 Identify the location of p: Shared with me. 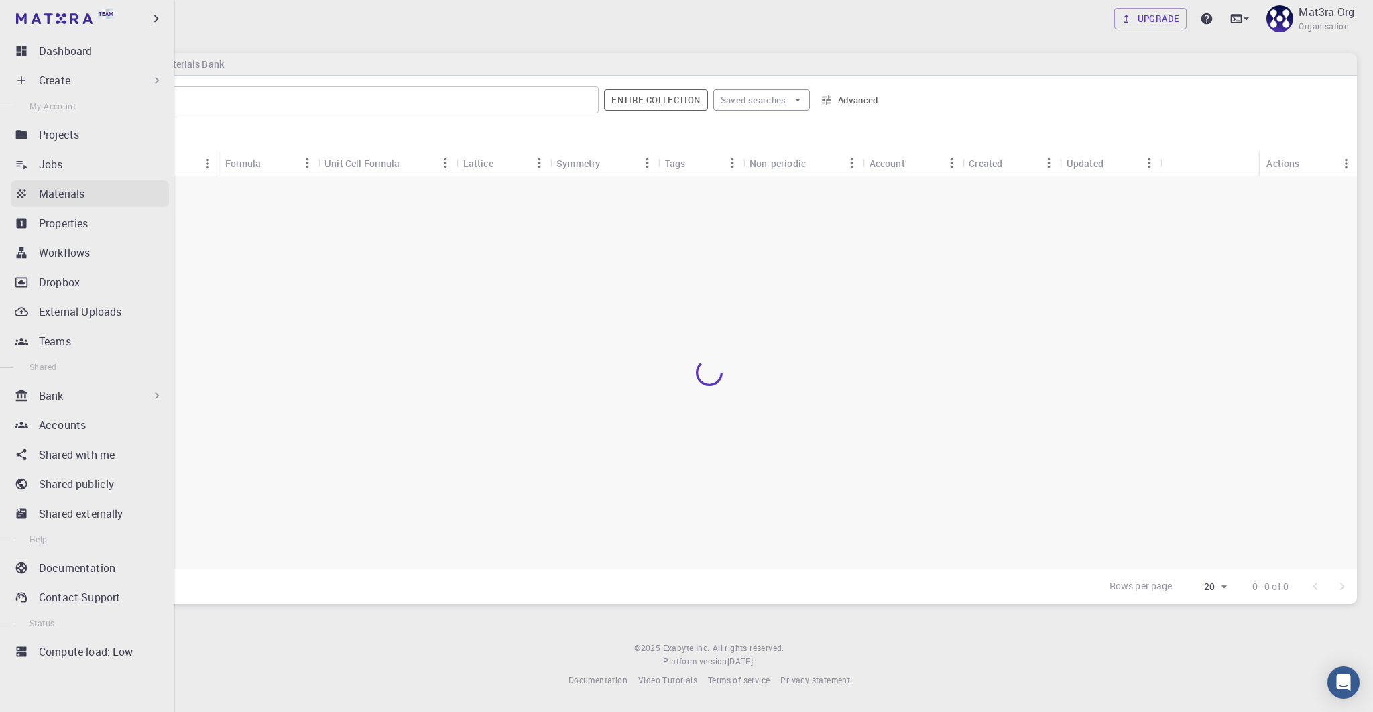
(76, 455).